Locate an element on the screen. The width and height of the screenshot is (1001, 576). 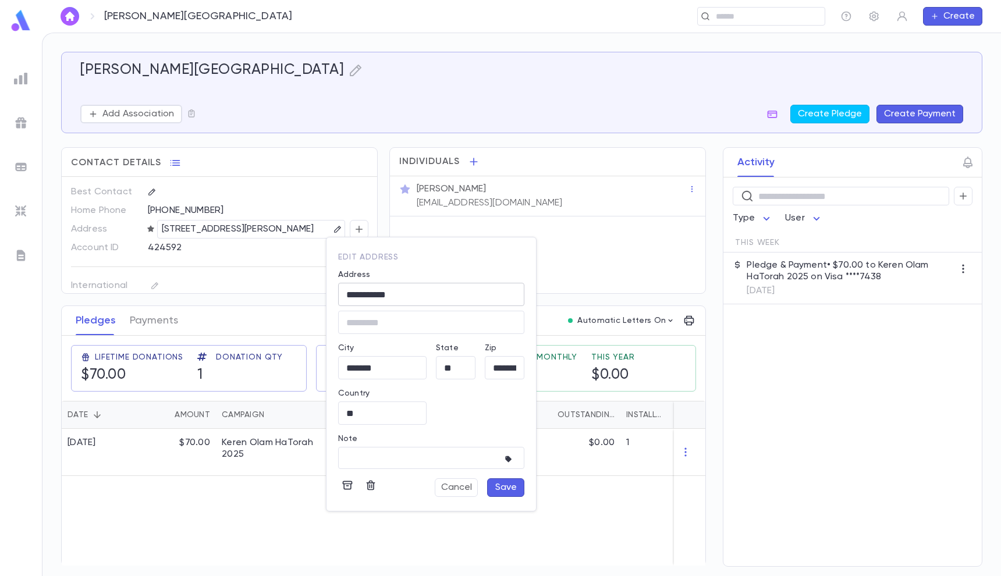
label: Country is located at coordinates (354, 393).